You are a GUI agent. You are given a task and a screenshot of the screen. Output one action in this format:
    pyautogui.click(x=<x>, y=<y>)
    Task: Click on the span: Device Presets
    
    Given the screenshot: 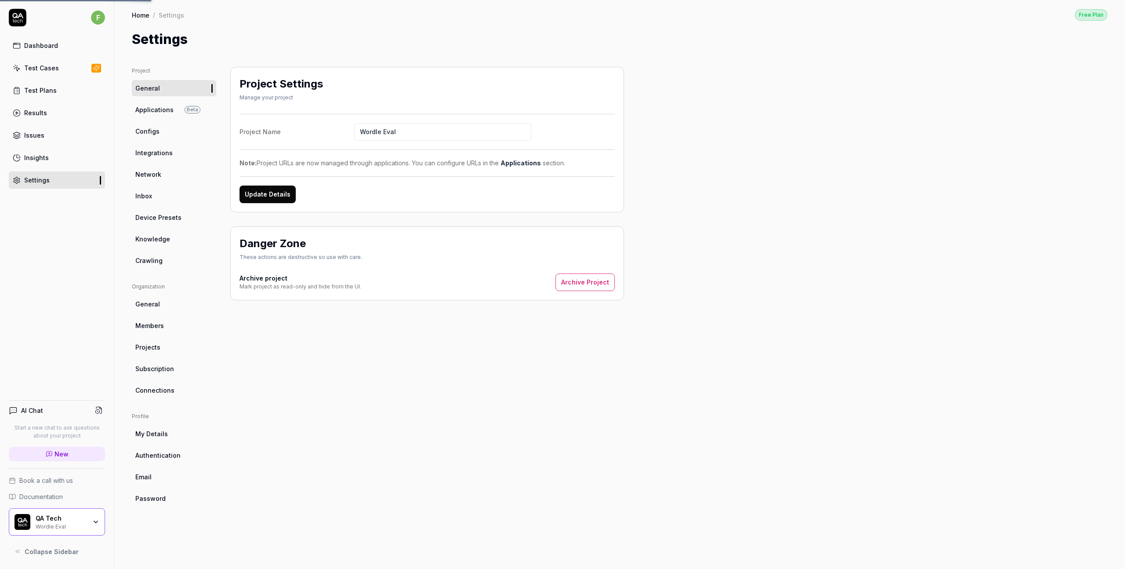 What is the action you would take?
    pyautogui.click(x=158, y=217)
    